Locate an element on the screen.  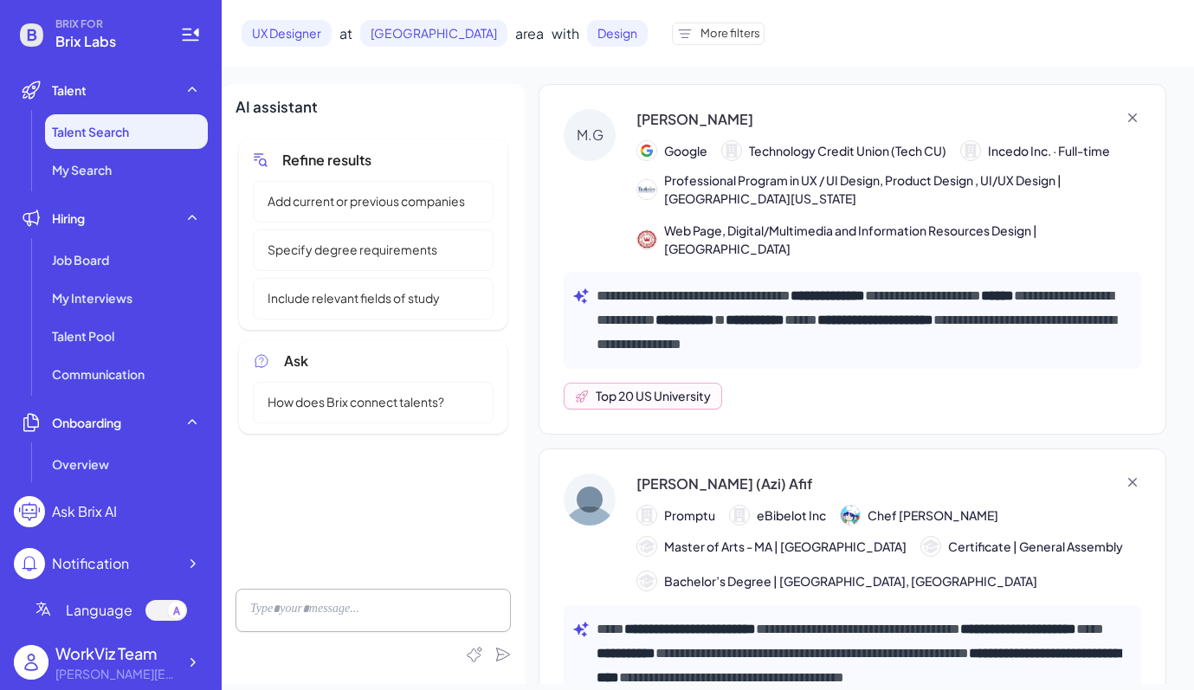
span: How does Brix connect talents? is located at coordinates (356, 402).